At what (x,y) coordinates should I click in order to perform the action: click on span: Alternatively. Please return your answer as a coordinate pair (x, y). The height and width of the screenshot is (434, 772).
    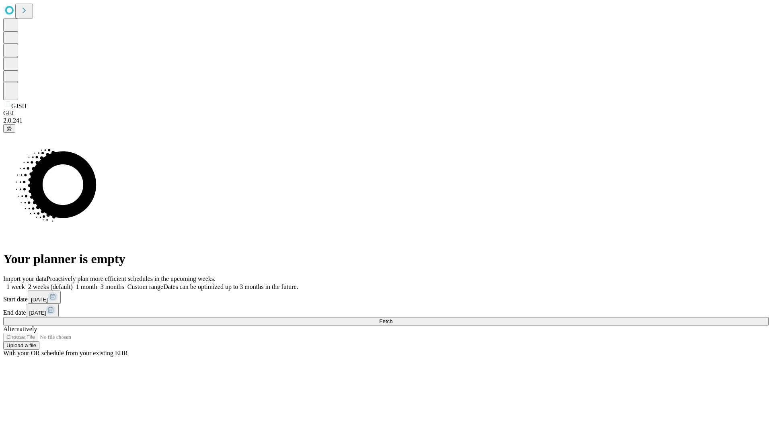
    Looking at the image, I should click on (20, 329).